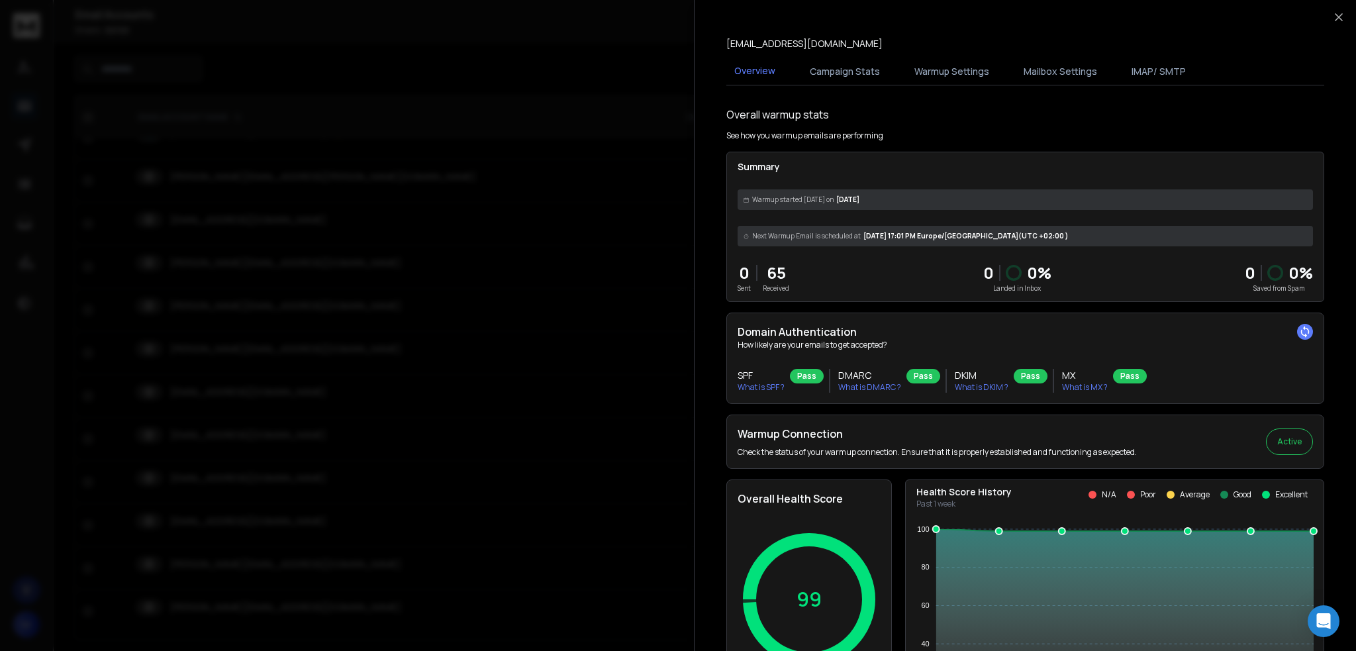  What do you see at coordinates (925, 605) in the screenshot?
I see `tspan: 60` at bounding box center [925, 605].